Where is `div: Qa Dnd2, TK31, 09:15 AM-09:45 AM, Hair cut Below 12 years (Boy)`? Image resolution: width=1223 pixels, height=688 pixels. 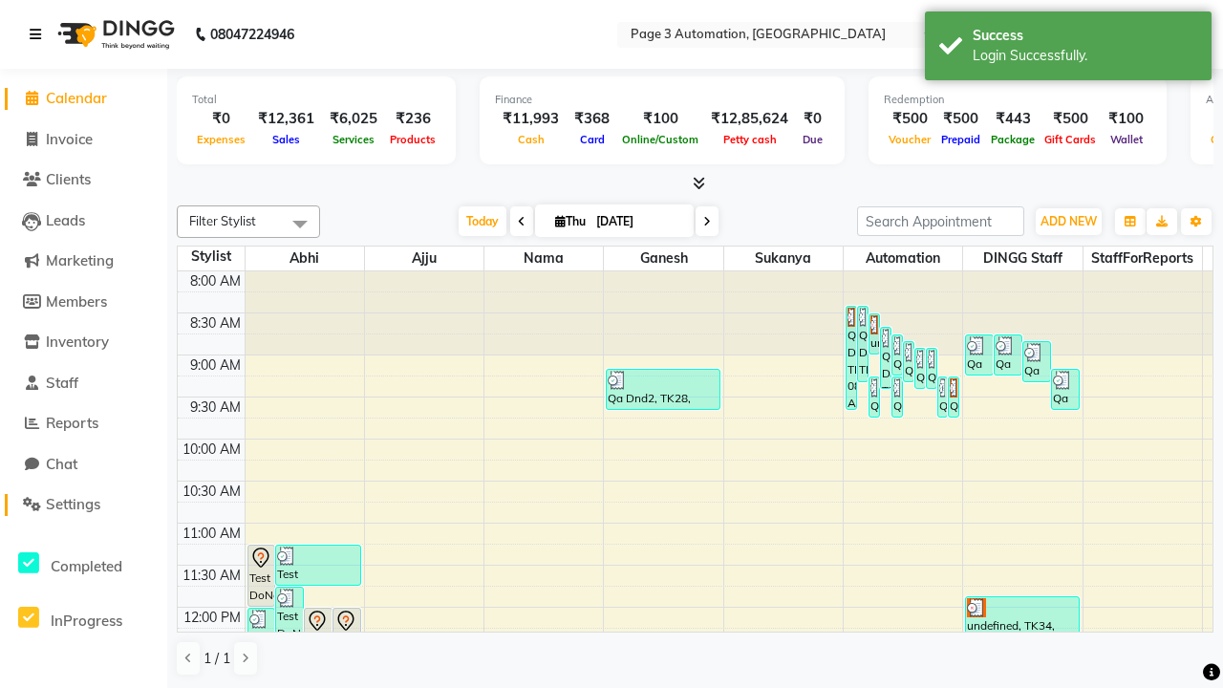 div: Qa Dnd2, TK31, 09:15 AM-09:45 AM, Hair cut Below 12 years (Boy) is located at coordinates (874, 397).